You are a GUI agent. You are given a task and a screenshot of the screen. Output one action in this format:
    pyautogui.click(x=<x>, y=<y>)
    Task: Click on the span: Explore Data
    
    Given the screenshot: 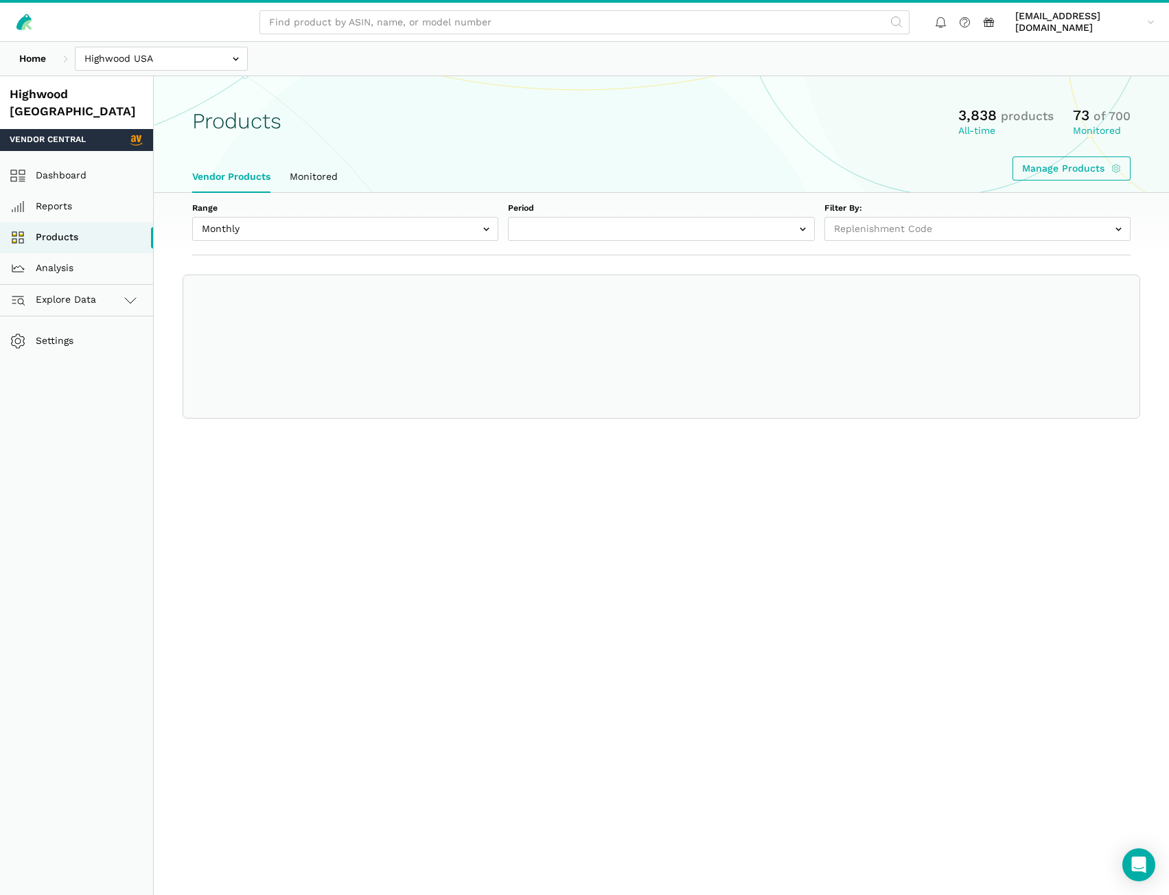 What is the action you would take?
    pyautogui.click(x=55, y=300)
    